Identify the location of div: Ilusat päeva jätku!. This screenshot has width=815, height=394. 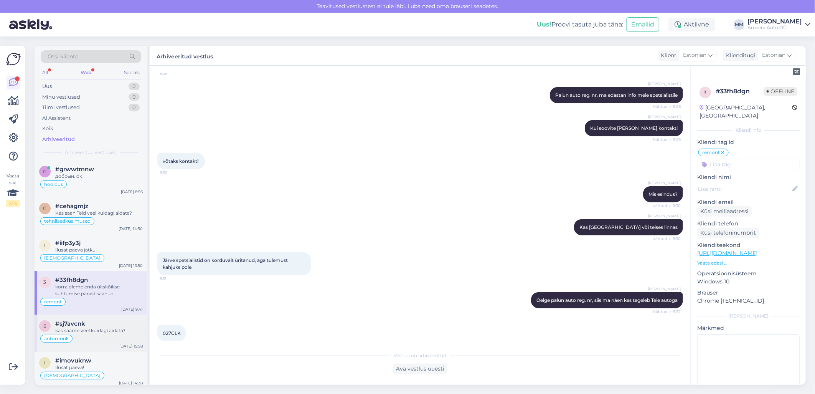
(99, 250).